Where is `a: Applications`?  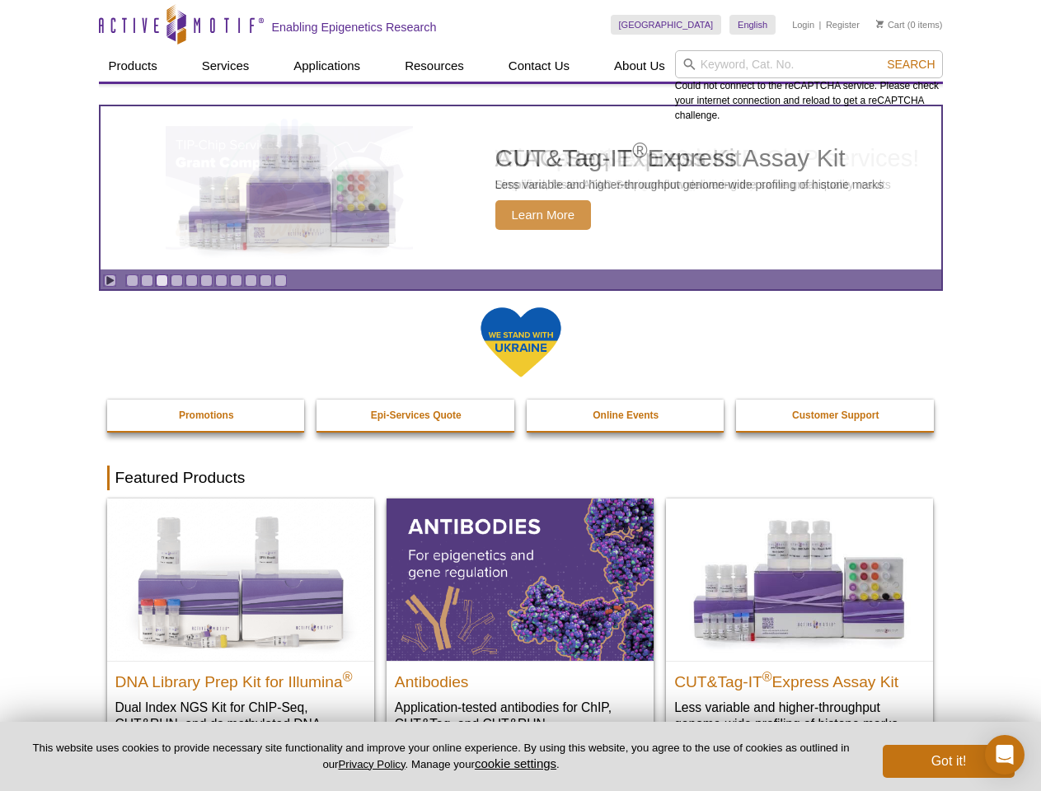
a: Applications is located at coordinates (326, 66).